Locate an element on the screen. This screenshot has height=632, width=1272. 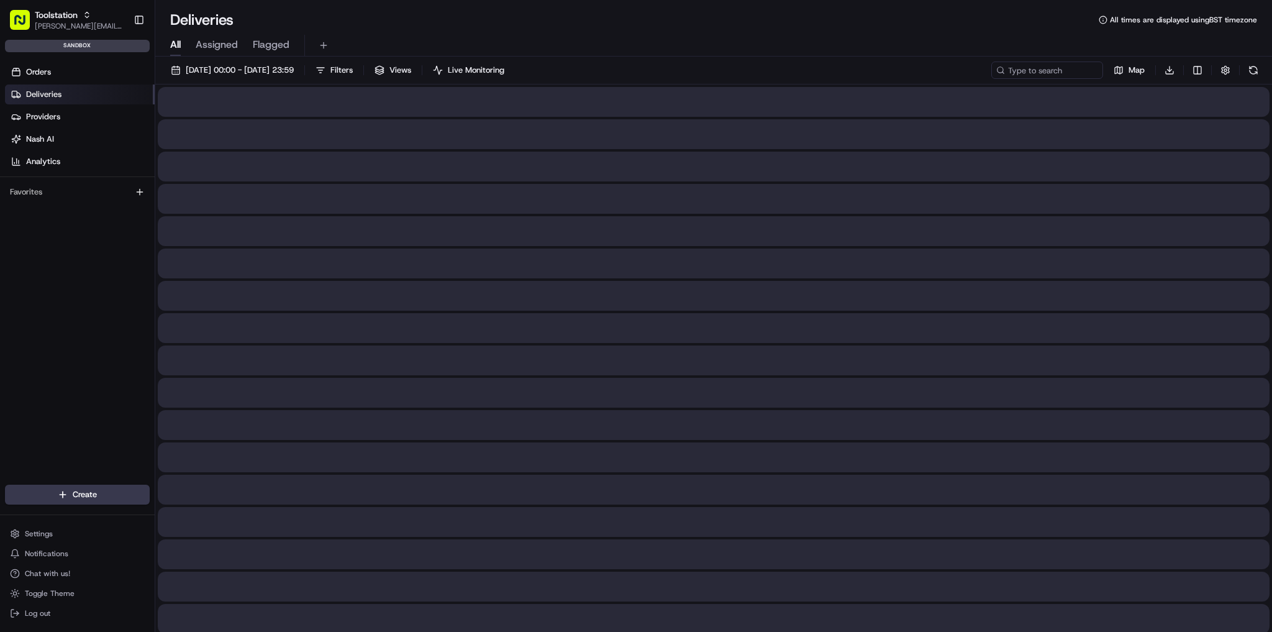
span: Toolstation is located at coordinates (56, 15).